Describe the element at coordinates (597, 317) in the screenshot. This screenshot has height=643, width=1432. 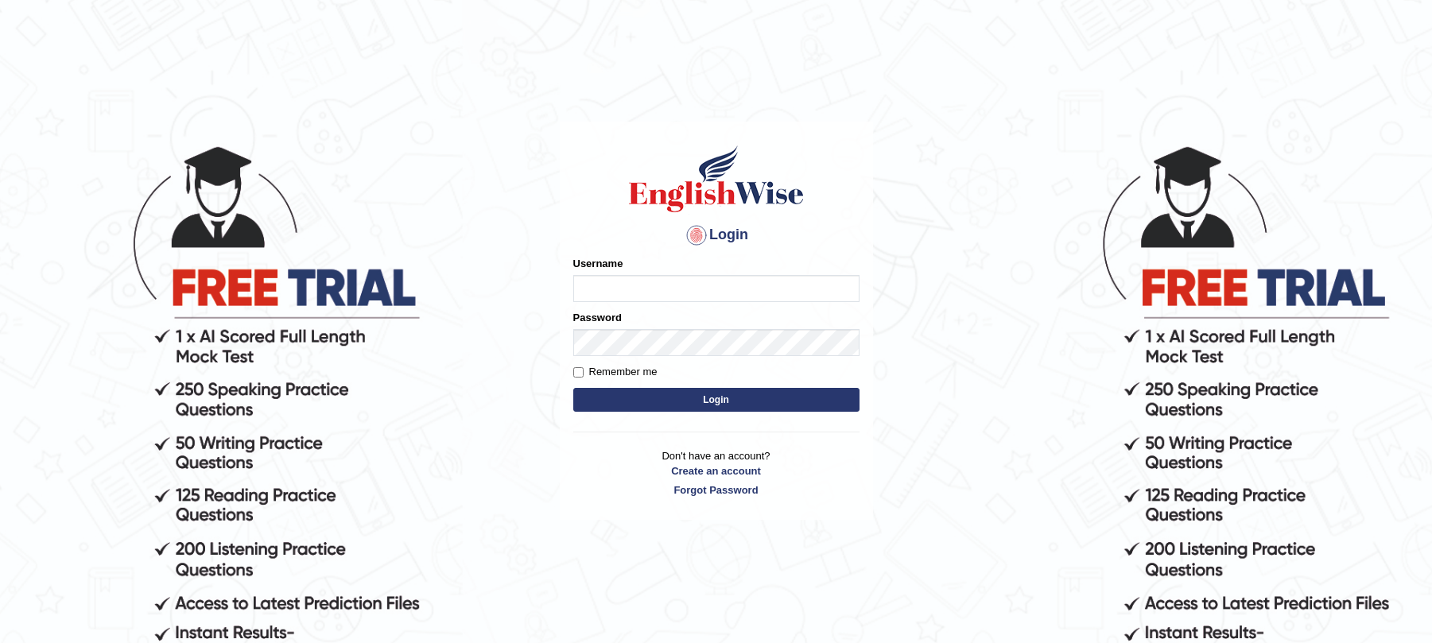
I see `label: Password` at that location.